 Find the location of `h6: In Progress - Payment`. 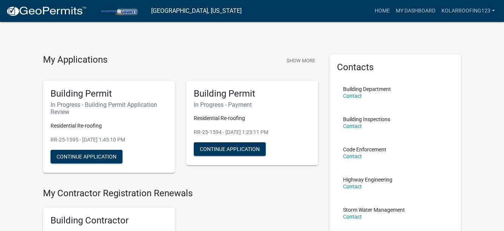

h6: In Progress - Payment is located at coordinates (252, 104).